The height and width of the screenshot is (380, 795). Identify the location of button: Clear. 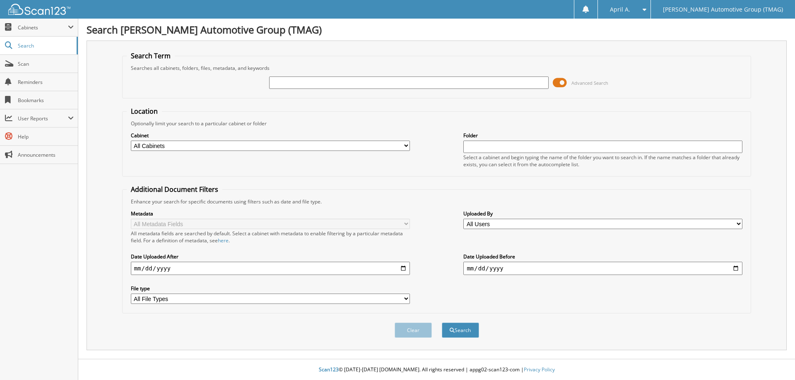
(413, 330).